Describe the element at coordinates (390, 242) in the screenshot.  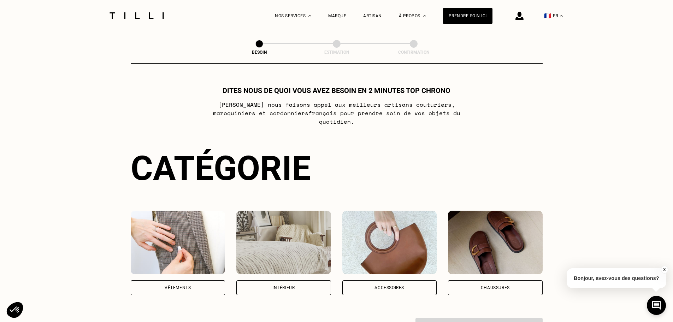
I see `img: Accessoires` at that location.